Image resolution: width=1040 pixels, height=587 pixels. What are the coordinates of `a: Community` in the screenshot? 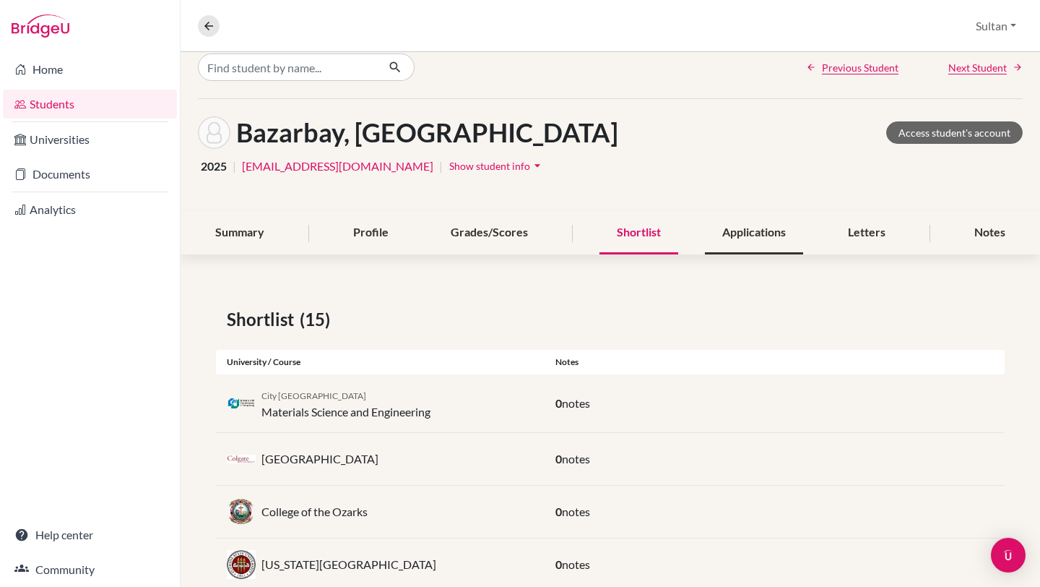 It's located at (90, 569).